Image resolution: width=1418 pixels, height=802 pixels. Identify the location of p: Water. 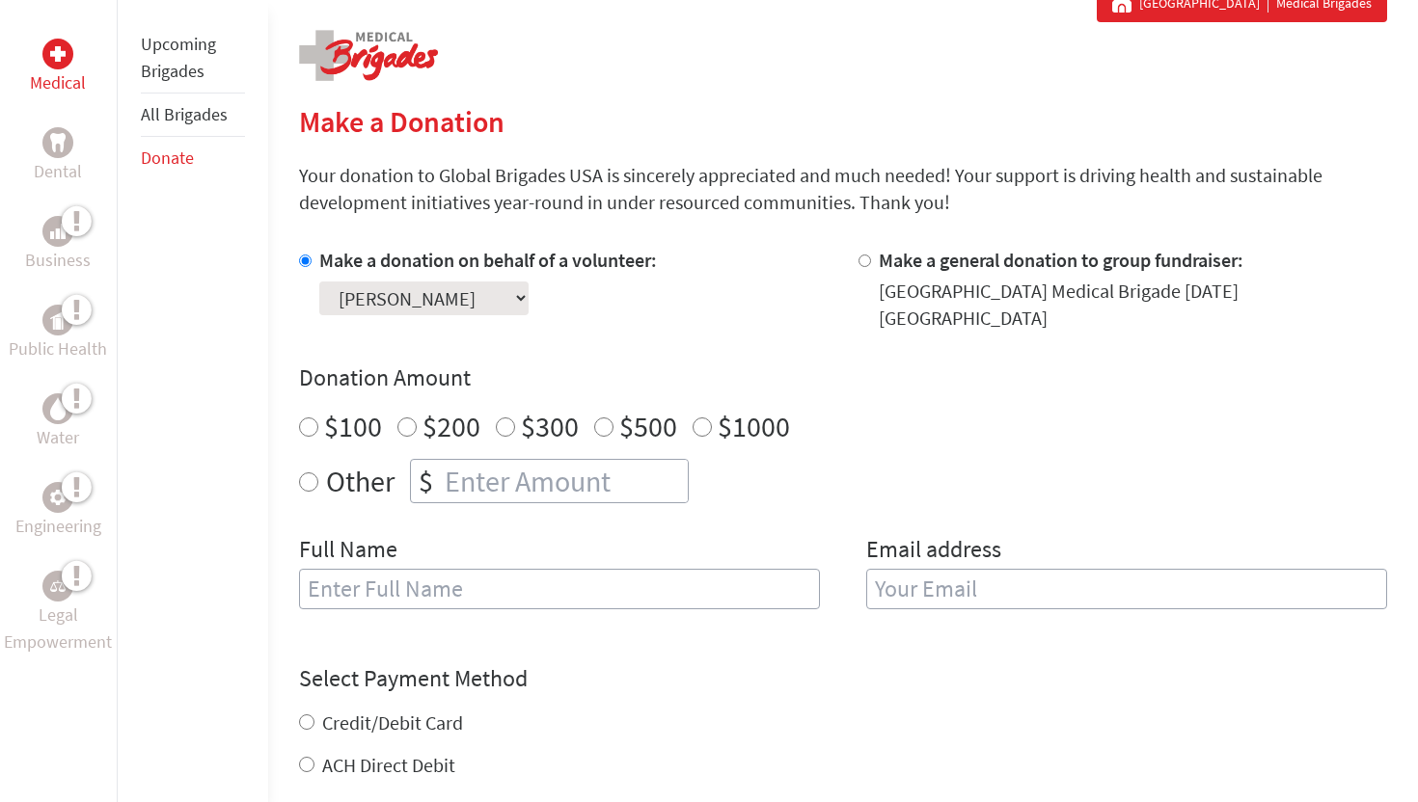
(58, 438).